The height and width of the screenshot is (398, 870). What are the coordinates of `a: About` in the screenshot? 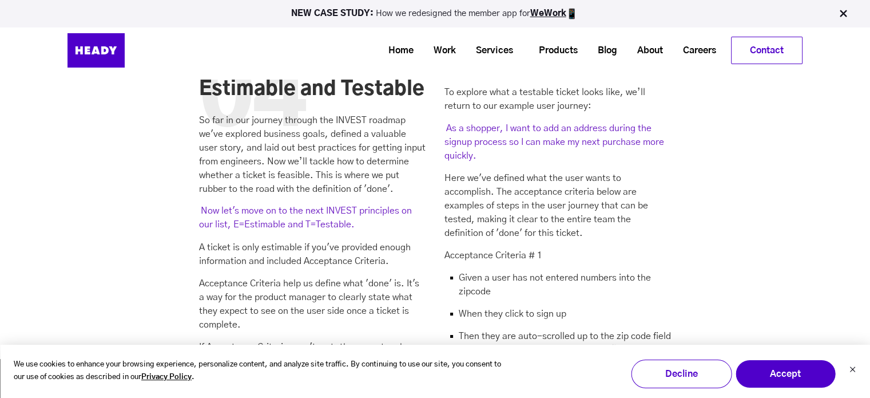 It's located at (646, 50).